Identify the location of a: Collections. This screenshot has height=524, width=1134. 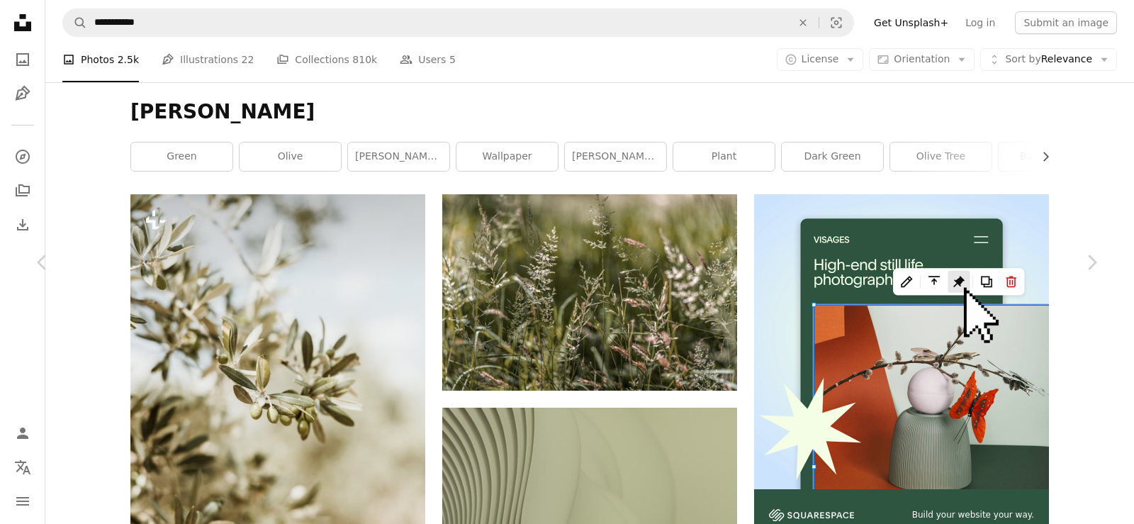
(23, 191).